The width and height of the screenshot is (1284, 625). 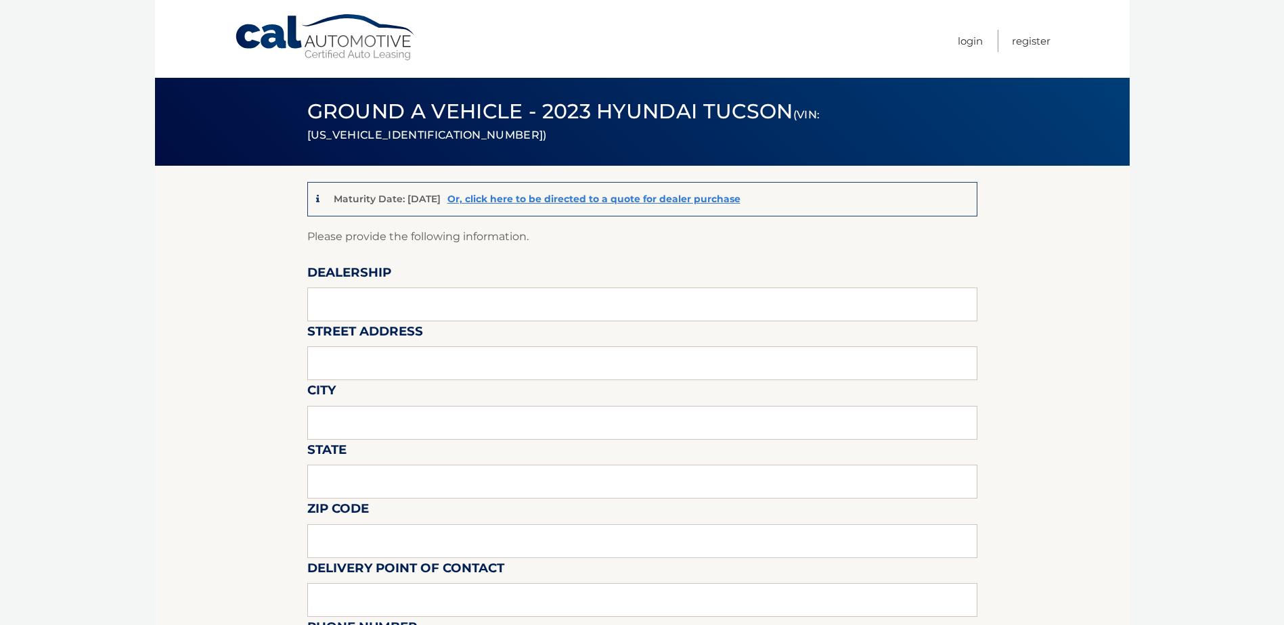 What do you see at coordinates (325, 37) in the screenshot?
I see `a: Cal Automotive` at bounding box center [325, 37].